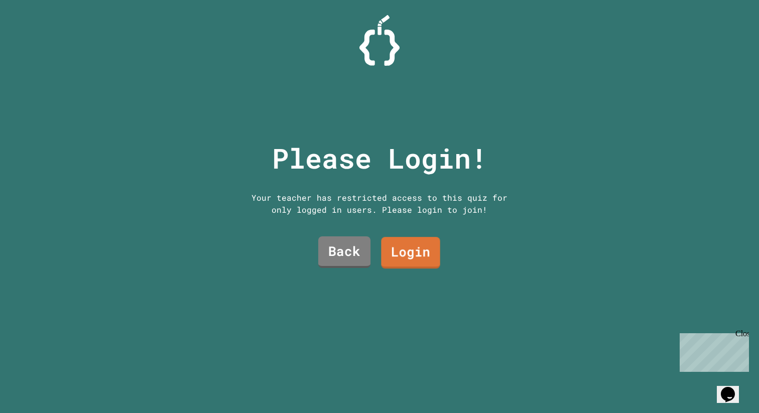 The image size is (759, 413). I want to click on img: Logo.svg, so click(380, 40).